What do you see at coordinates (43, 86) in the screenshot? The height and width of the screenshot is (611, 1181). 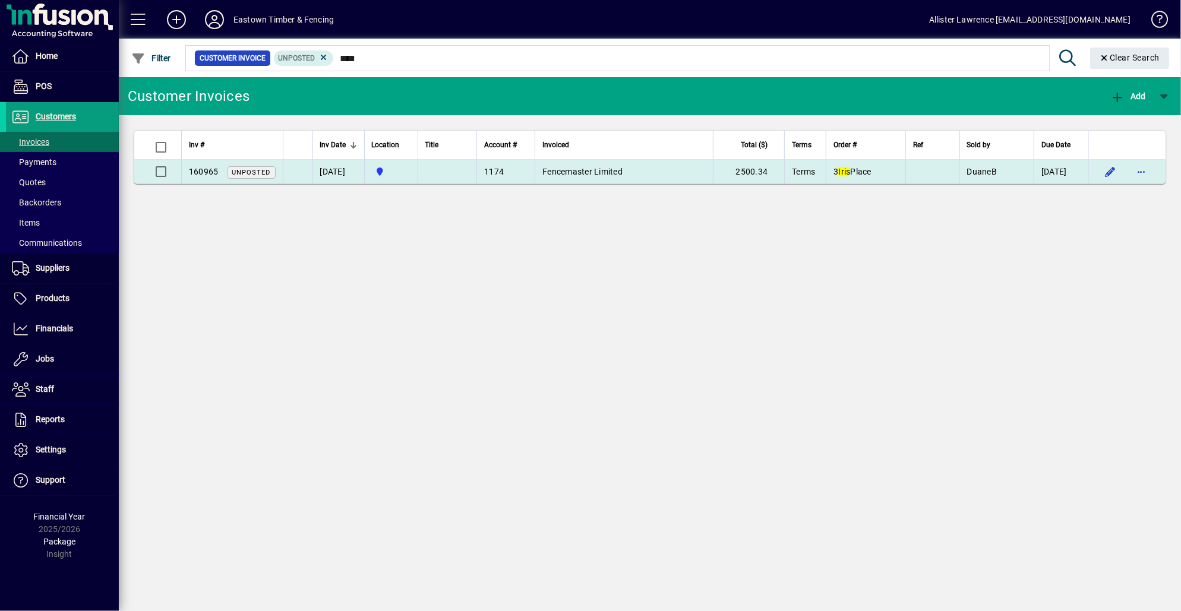 I see `span: POS` at bounding box center [43, 86].